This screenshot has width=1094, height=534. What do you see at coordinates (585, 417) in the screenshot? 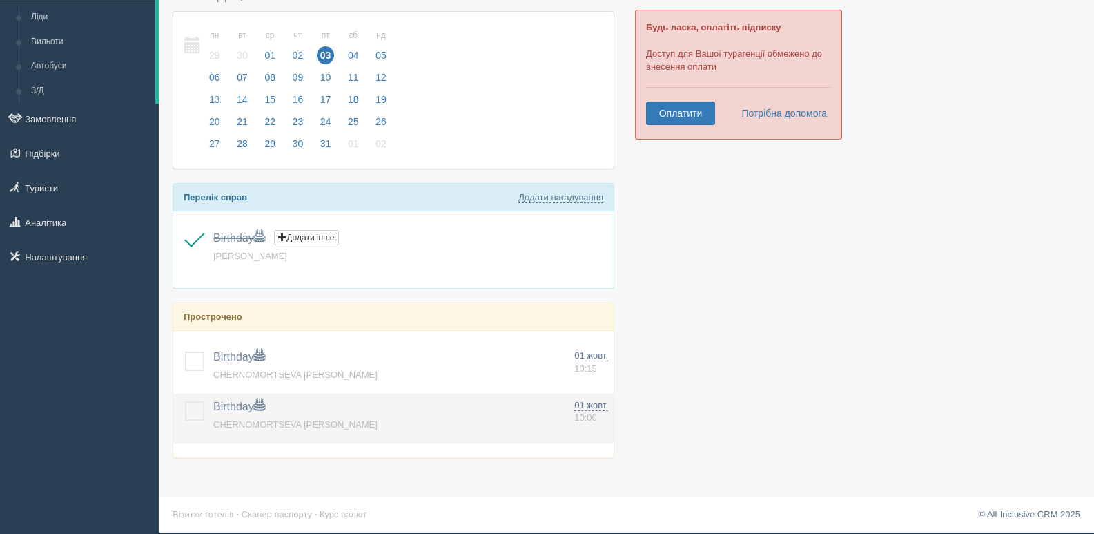
I see `span: 10:00` at bounding box center [585, 417].